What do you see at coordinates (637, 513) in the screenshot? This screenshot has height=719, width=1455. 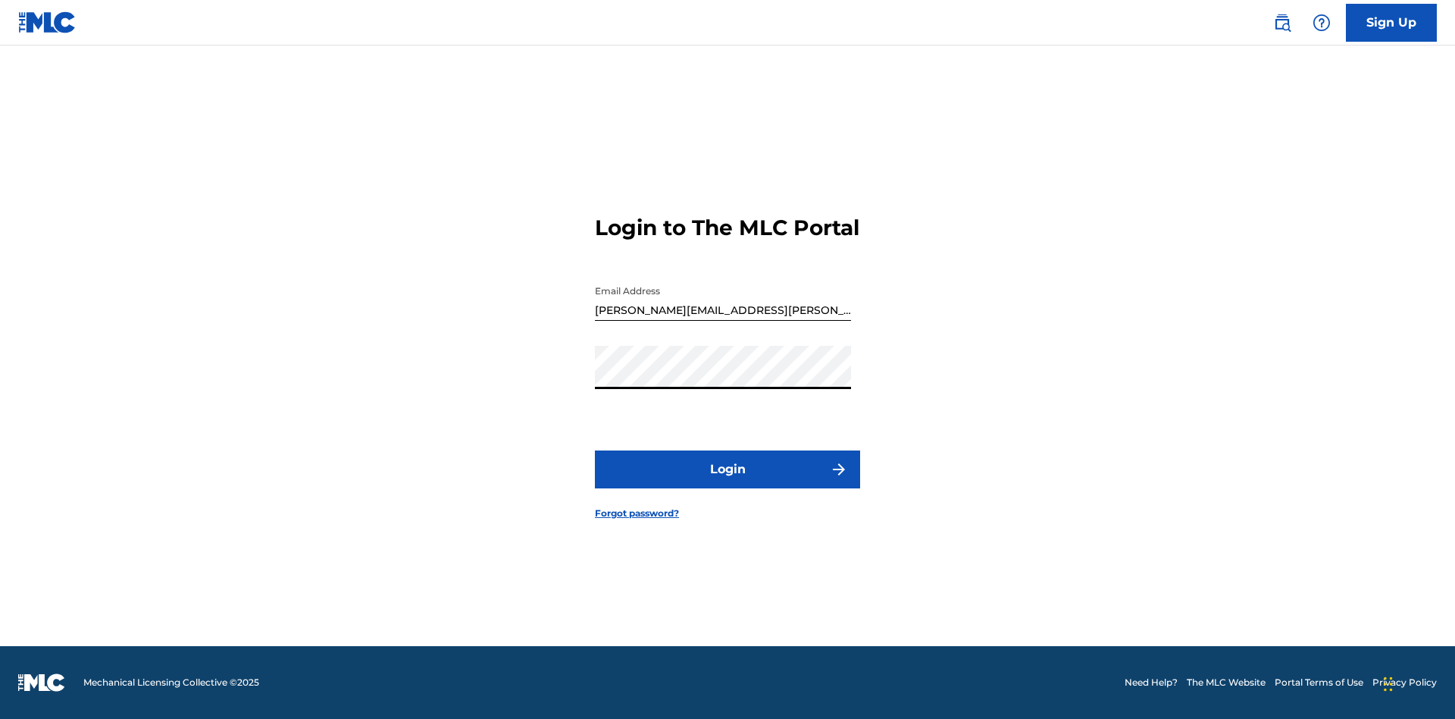 I see `a: Forgot password?` at bounding box center [637, 513].